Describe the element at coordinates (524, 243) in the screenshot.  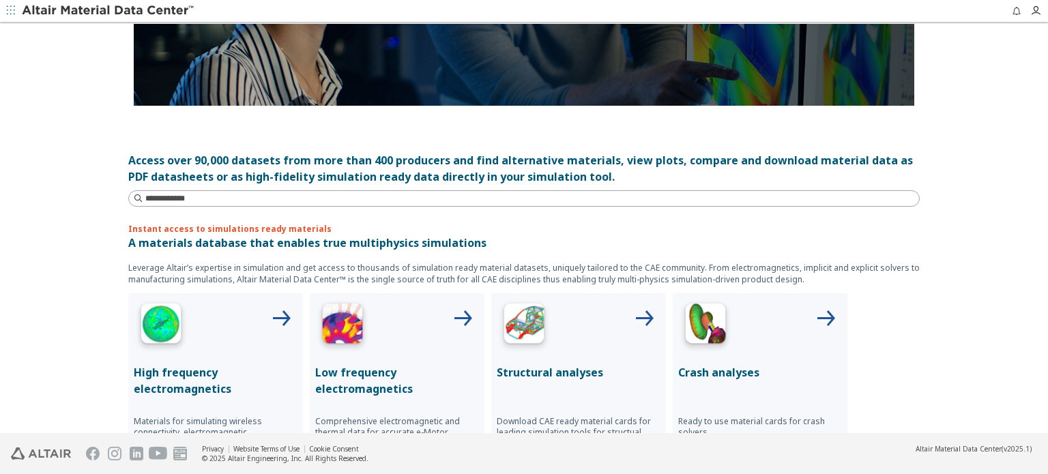
I see `p: A materials database that enables true multiphysics simulations` at that location.